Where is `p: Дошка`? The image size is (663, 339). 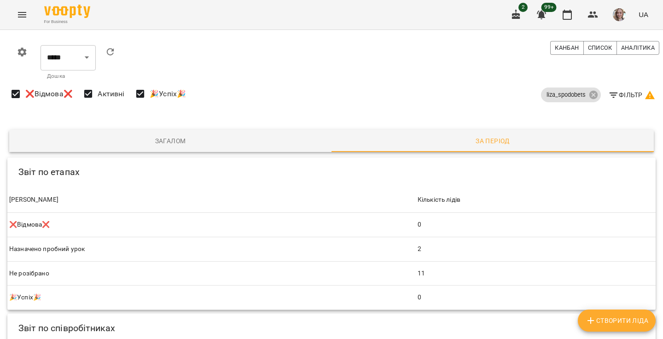
p: Дошка is located at coordinates (68, 76).